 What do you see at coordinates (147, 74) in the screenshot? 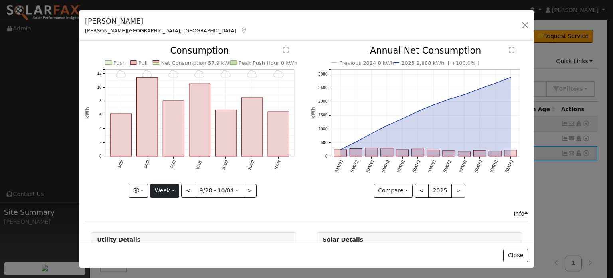
I see `i: 9/29 - MostlyCloudy` at bounding box center [147, 74].